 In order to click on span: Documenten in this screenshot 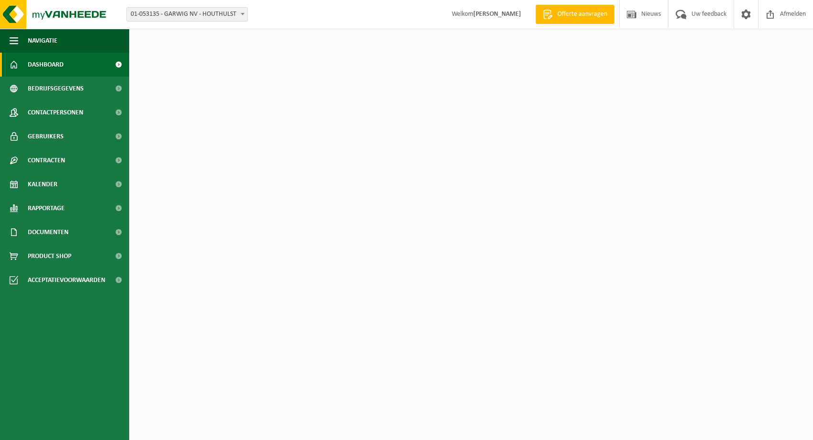, I will do `click(48, 232)`.